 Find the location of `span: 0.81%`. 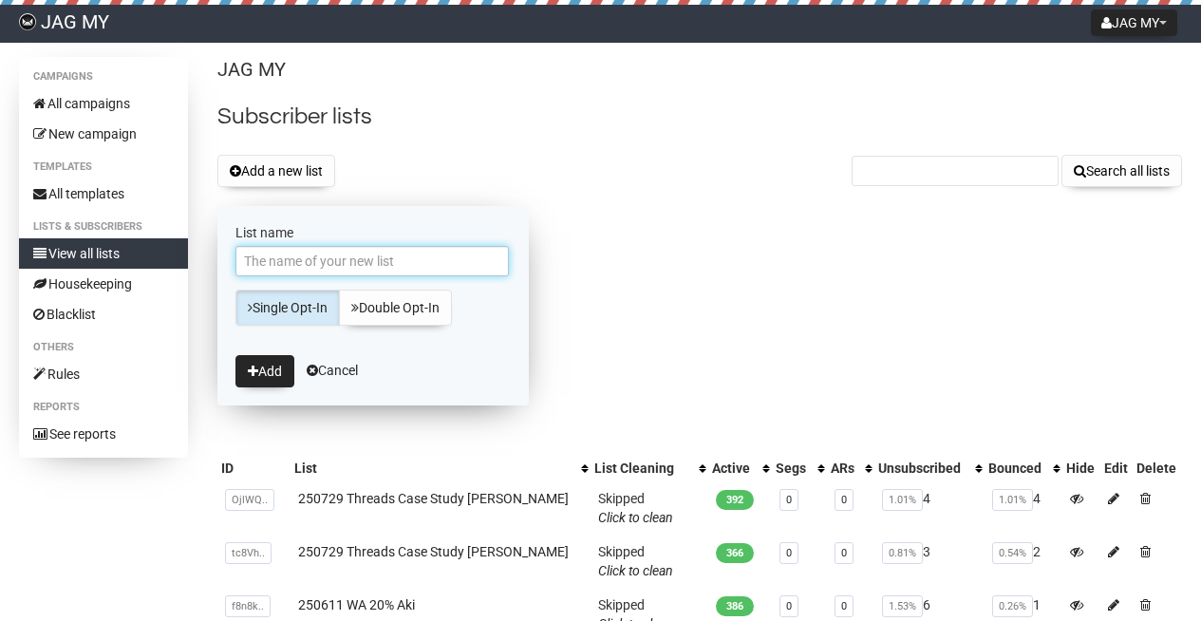

span: 0.81% is located at coordinates (902, 553).